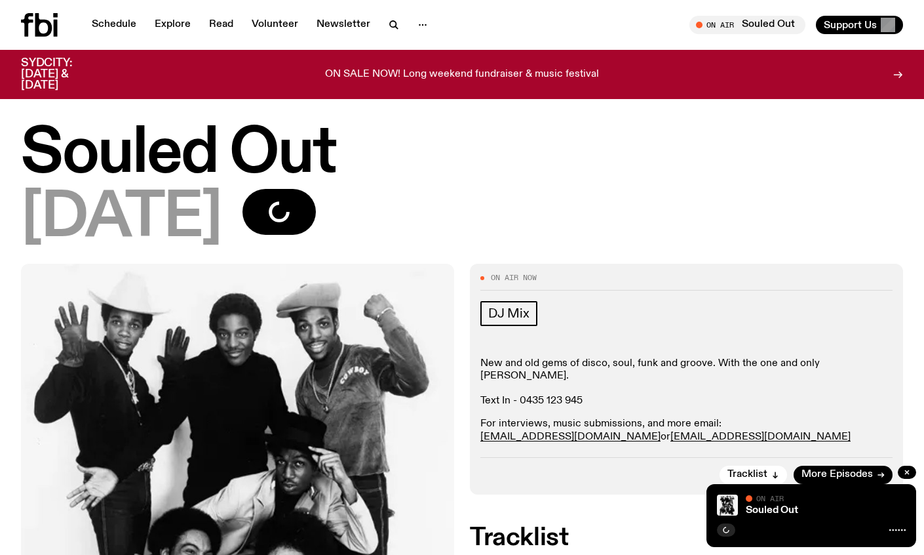 The width and height of the screenshot is (924, 555). Describe the element at coordinates (514, 277) in the screenshot. I see `span: On Air Now` at that location.